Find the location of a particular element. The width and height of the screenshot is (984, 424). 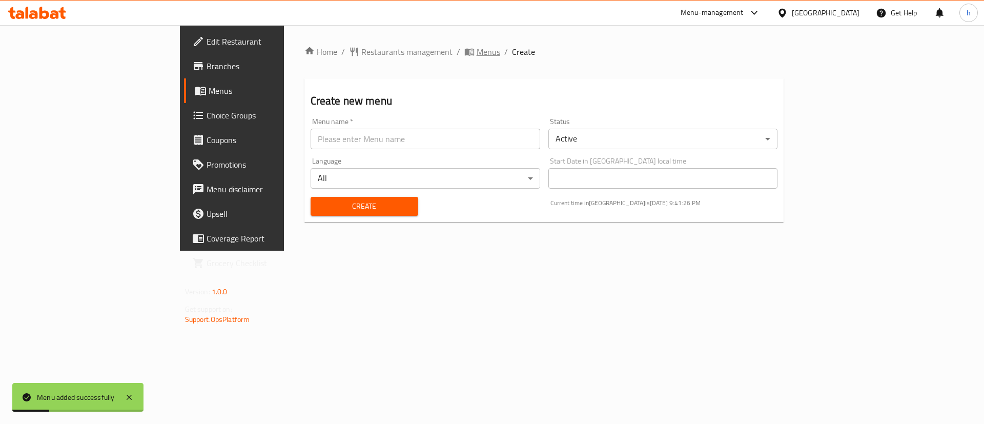

span: Coupons is located at coordinates (271, 140).